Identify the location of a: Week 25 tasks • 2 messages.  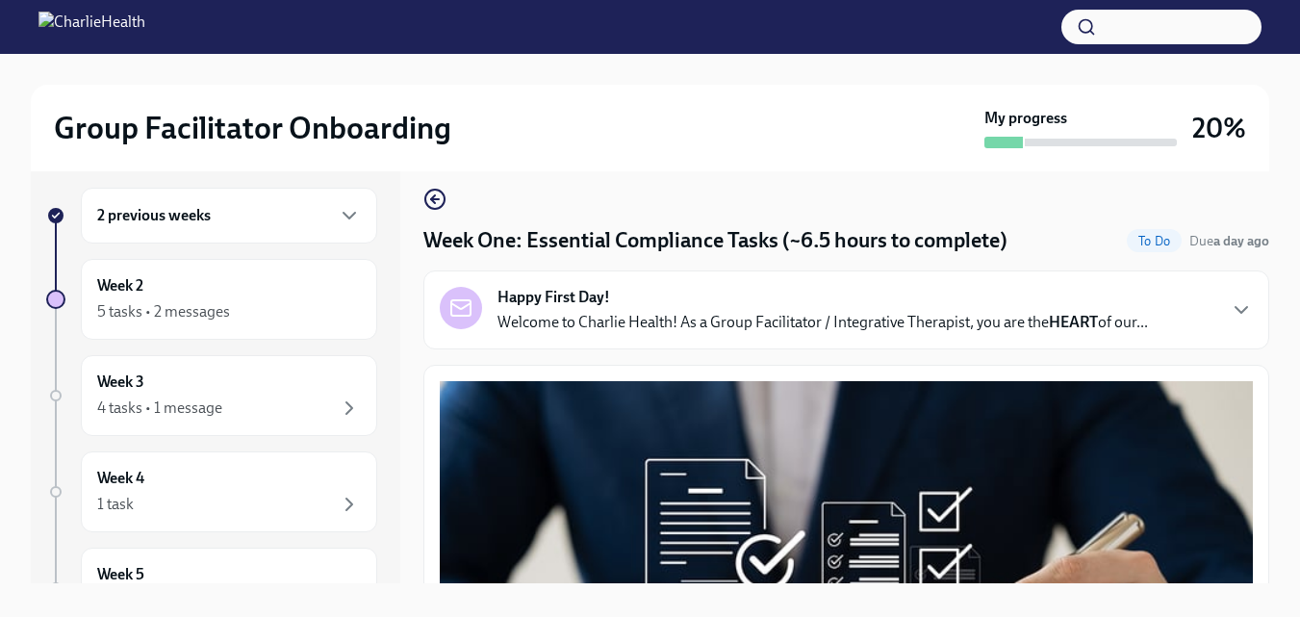
(212, 299).